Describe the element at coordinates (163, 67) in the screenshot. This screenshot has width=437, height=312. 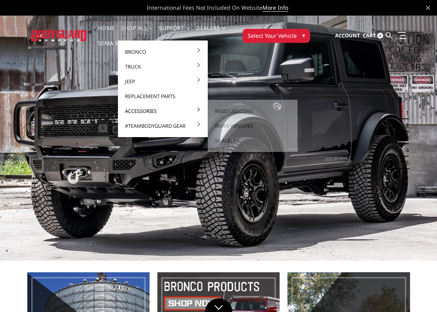
I see `a: Truck` at that location.